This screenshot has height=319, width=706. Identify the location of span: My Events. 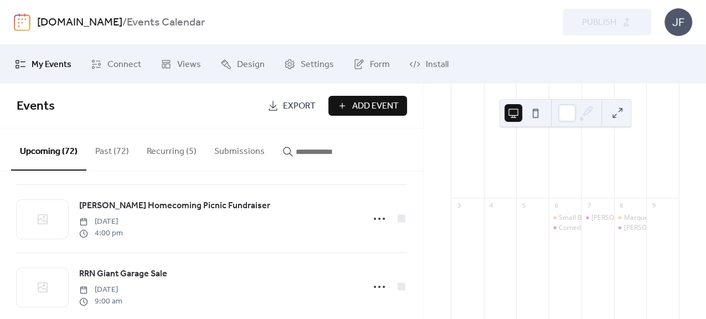
(52, 65).